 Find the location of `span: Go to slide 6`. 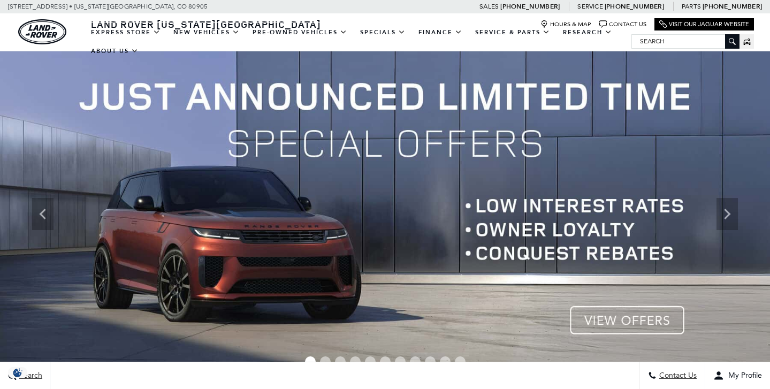

span: Go to slide 6 is located at coordinates (385, 362).